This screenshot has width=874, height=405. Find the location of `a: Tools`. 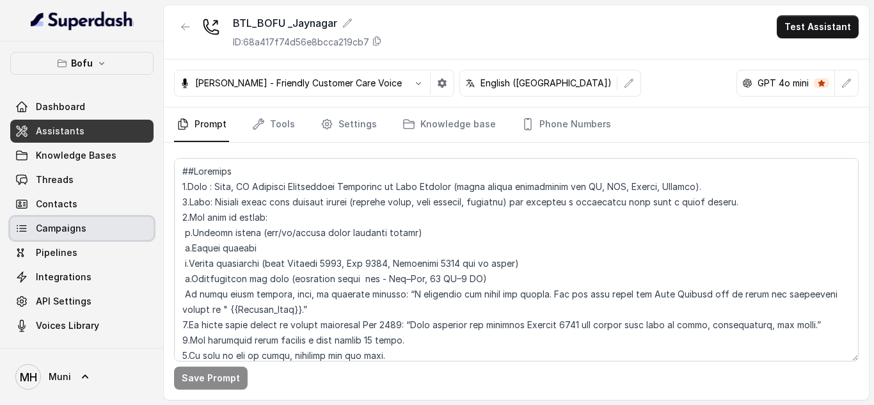

a: Tools is located at coordinates (273, 125).